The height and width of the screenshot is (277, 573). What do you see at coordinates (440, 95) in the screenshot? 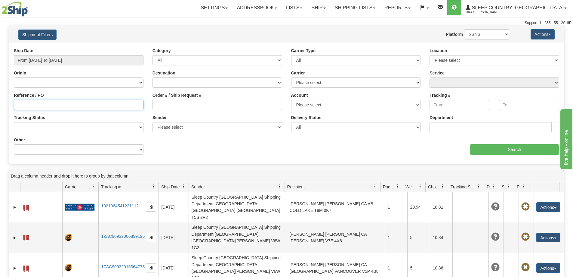
I see `label: Tracking #` at bounding box center [440, 95].